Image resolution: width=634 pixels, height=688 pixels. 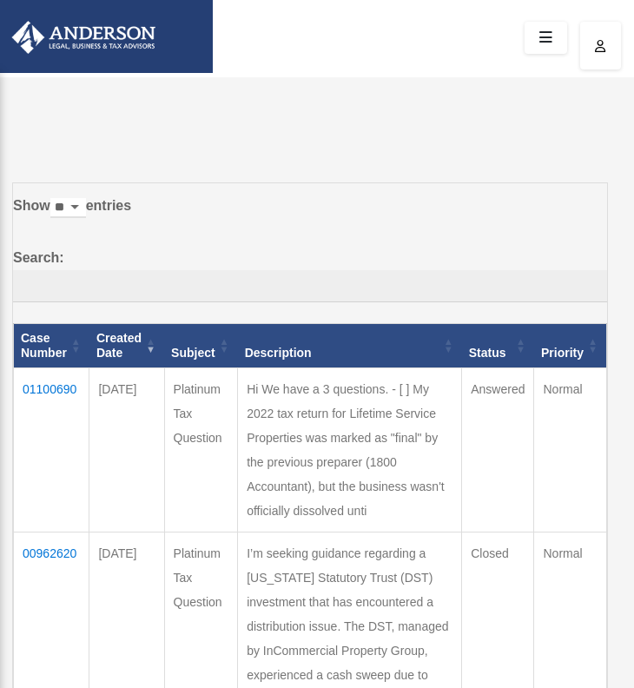 What do you see at coordinates (350, 449) in the screenshot?
I see `td: Hi We have a 3 questions. - [ ] My 2022 tax return for Lifetime Service Properties was marked as ...` at bounding box center [350, 449].